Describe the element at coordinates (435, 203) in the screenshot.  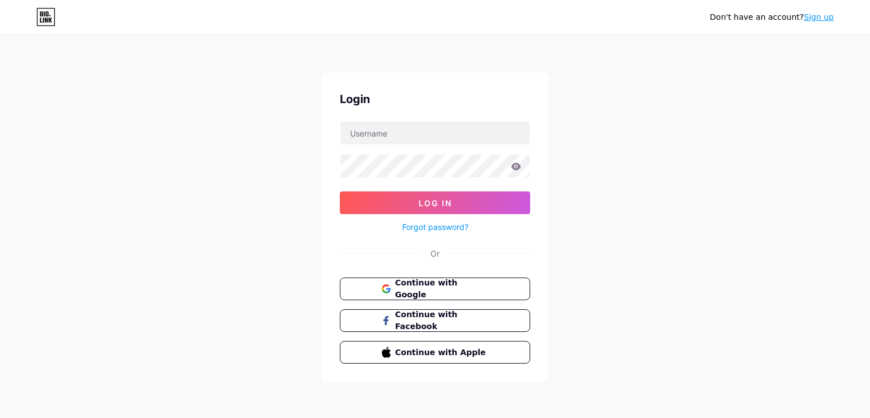
I see `span: Log In` at that location.